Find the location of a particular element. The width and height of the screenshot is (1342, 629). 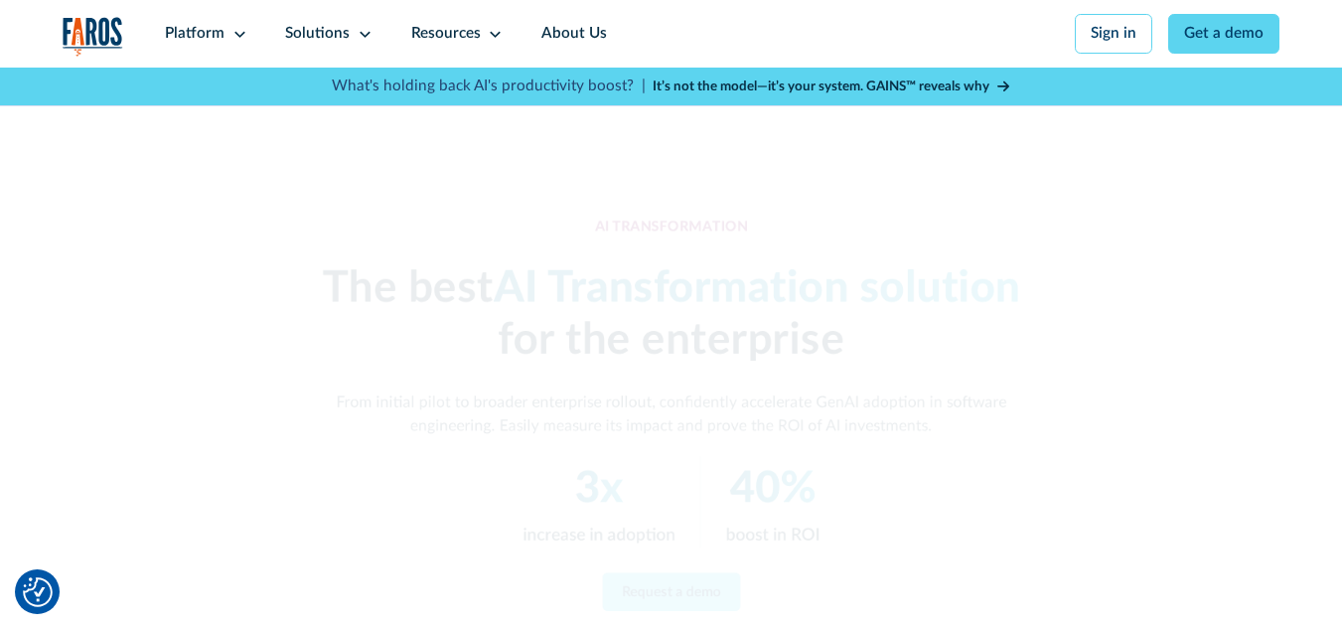

p: boost in ROI is located at coordinates (772, 535).